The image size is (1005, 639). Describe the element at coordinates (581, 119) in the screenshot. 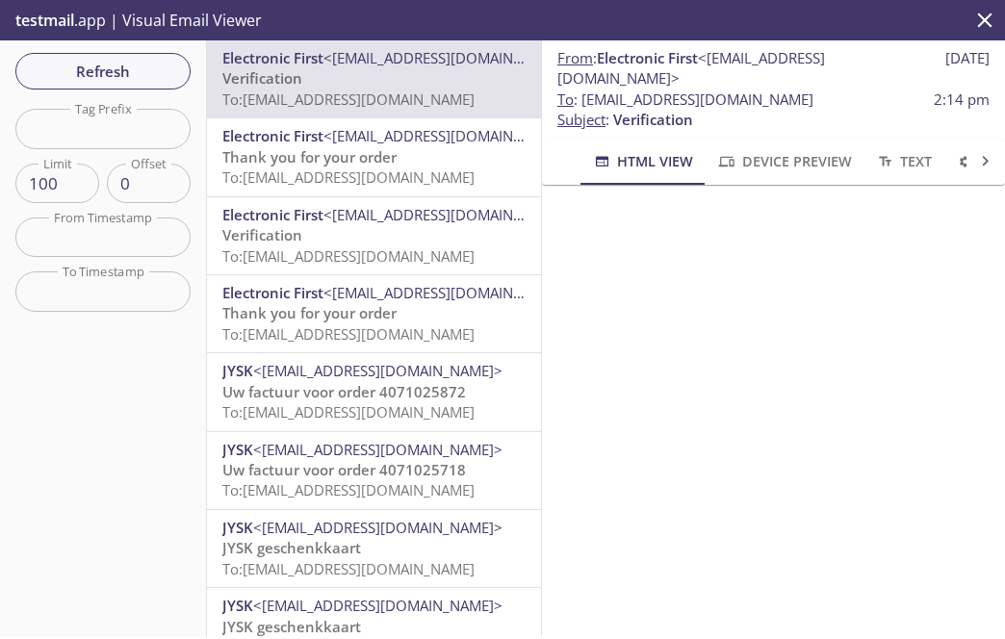

I see `span: Subject` at that location.